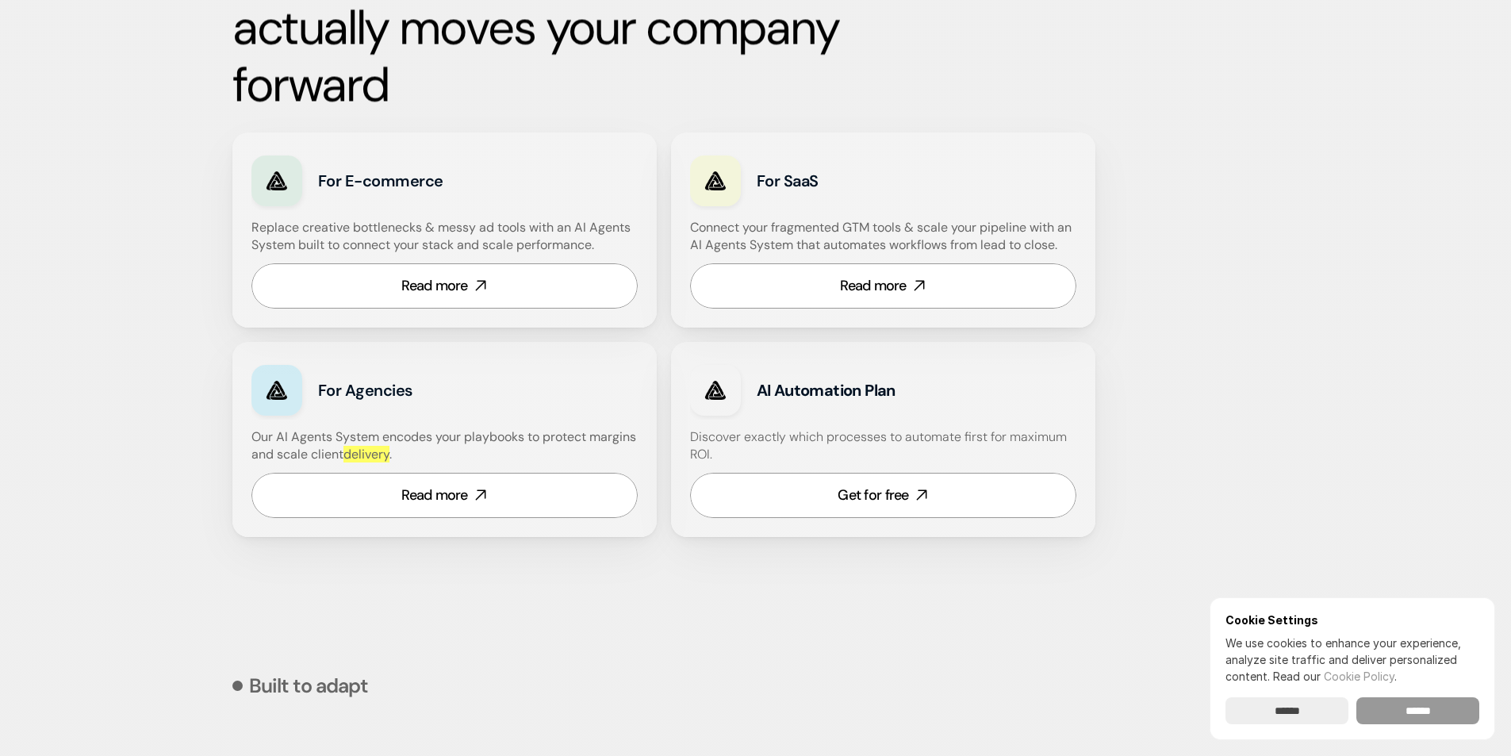  What do you see at coordinates (1352, 659) in the screenshot?
I see `p: We use cookies to enhance your experience, analyze site traffic and deliver personalized content.` at bounding box center [1352, 659].